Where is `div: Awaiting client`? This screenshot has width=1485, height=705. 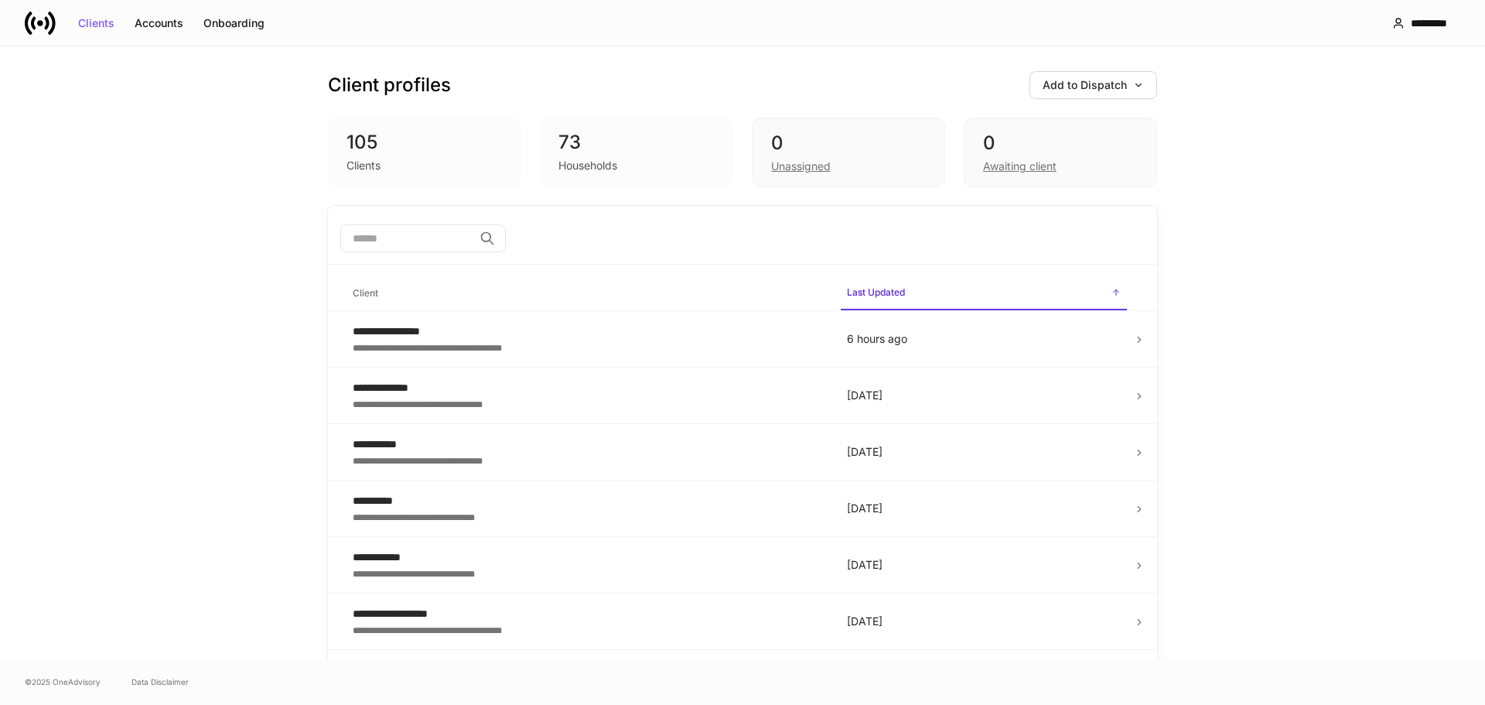
div: Awaiting client is located at coordinates (1020, 166).